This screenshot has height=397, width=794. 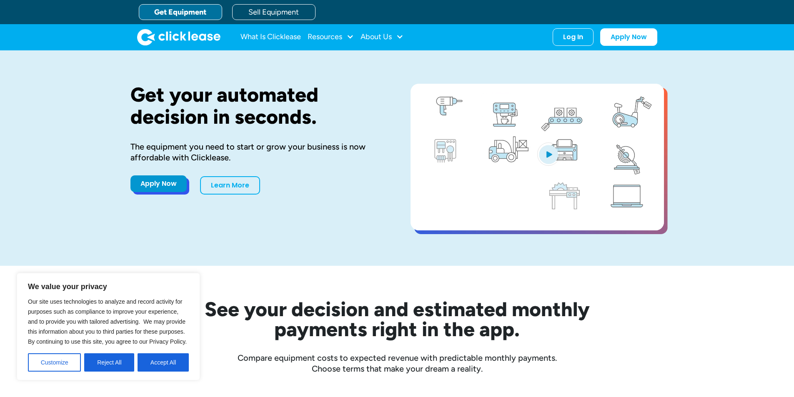 What do you see at coordinates (382, 37) in the screenshot?
I see `div: About Us` at bounding box center [382, 37].